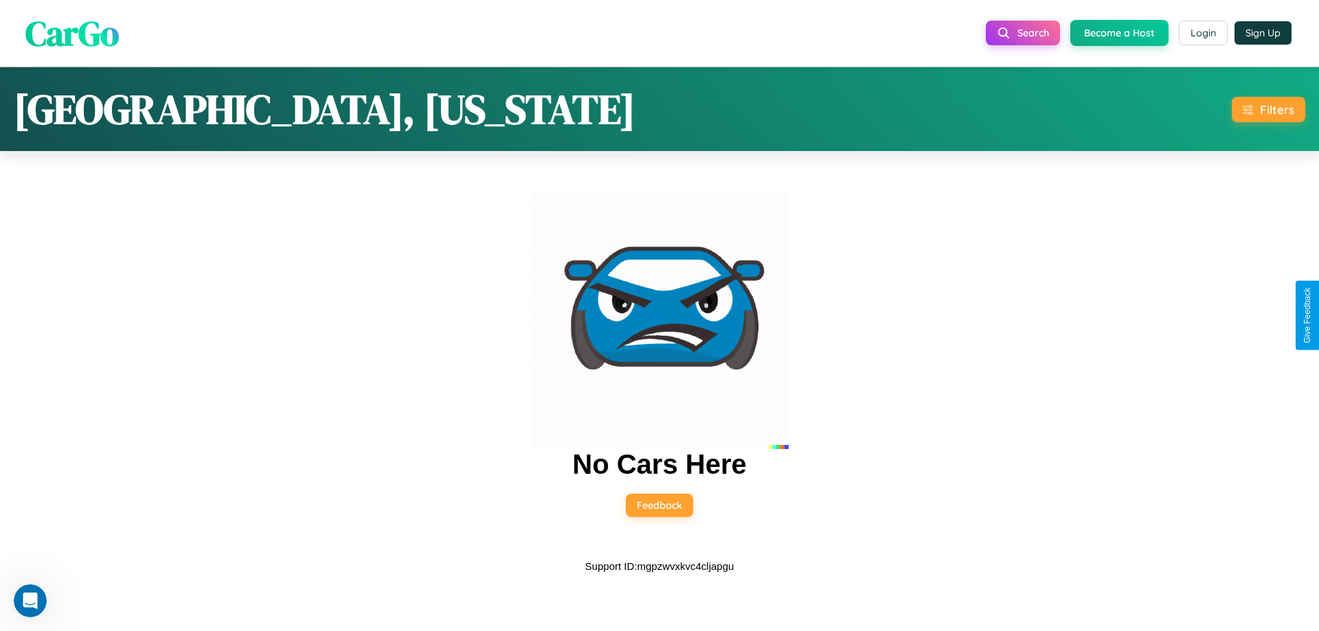 The image size is (1319, 631). What do you see at coordinates (1119, 33) in the screenshot?
I see `button: Become a Host` at bounding box center [1119, 33].